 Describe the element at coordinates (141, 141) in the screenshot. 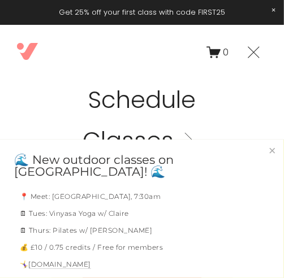

I see `a: Classes` at that location.